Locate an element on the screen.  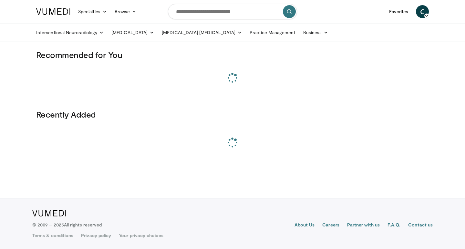
a: Browse is located at coordinates (126, 12).